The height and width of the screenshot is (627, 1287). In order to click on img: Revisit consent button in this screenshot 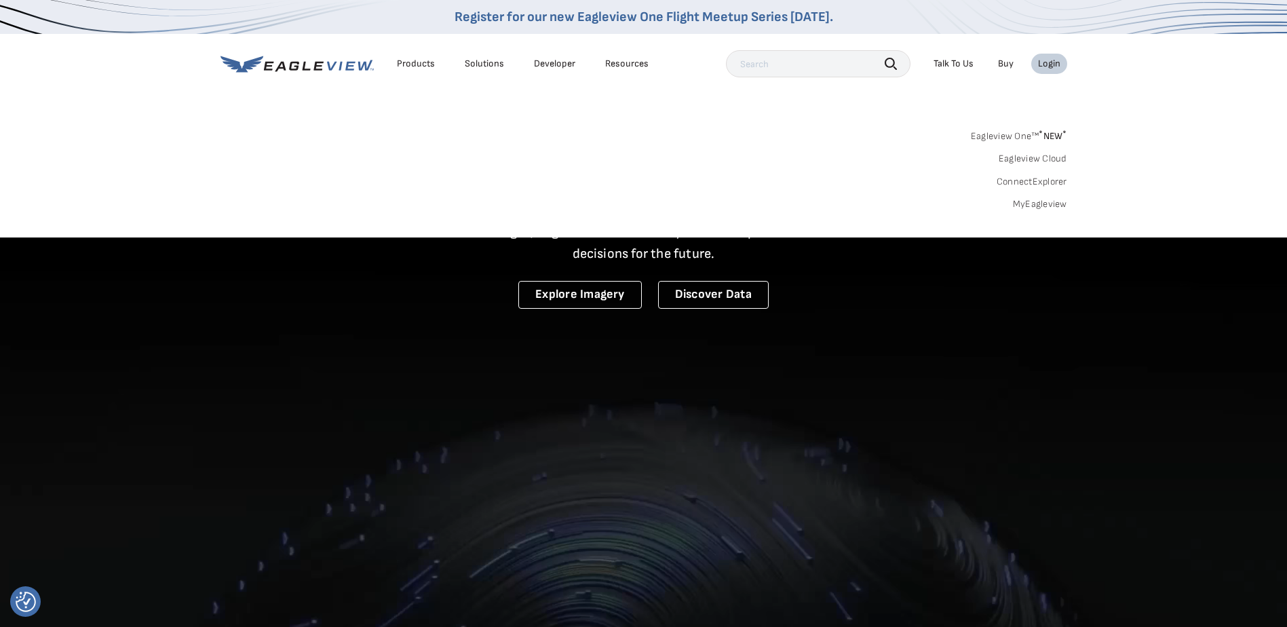, I will do `click(26, 602)`.